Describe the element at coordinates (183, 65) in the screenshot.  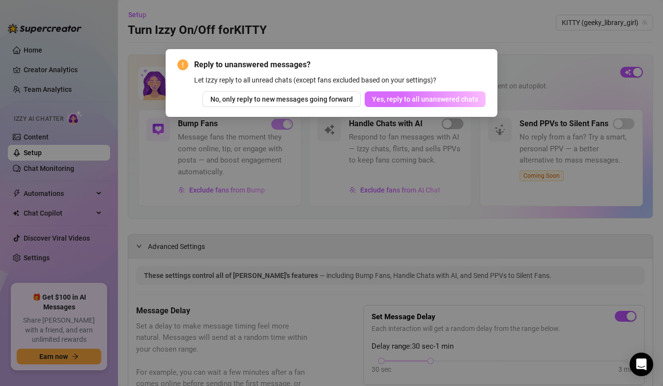
I see `span: exclamation-circle` at that location.